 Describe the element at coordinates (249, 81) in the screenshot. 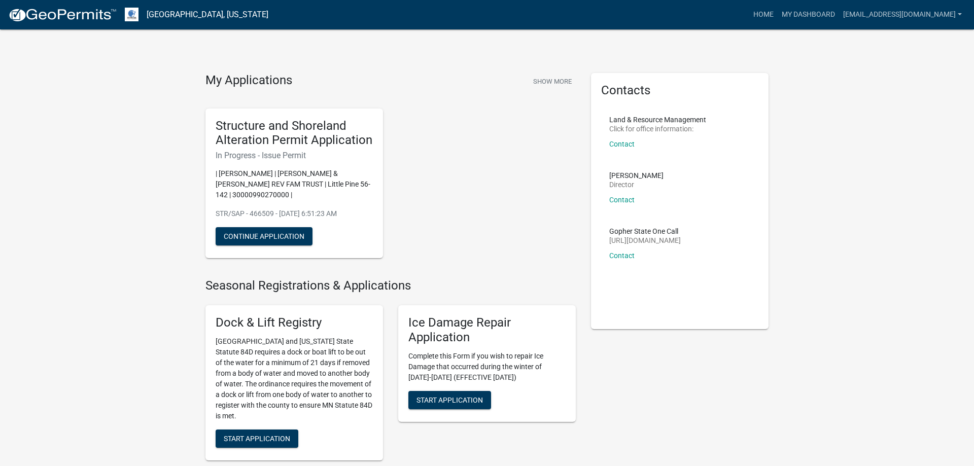

I see `h4: My Applications` at that location.